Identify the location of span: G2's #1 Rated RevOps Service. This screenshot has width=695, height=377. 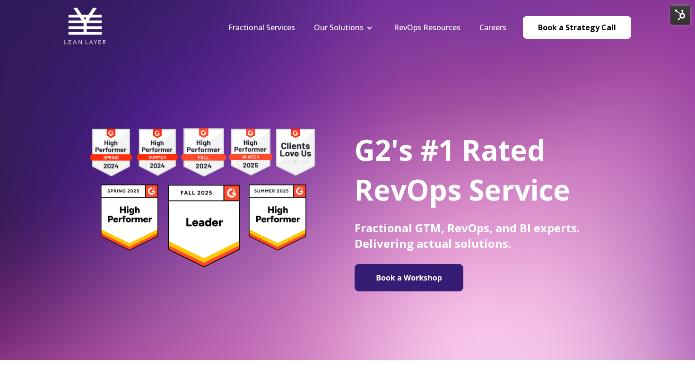
(462, 170).